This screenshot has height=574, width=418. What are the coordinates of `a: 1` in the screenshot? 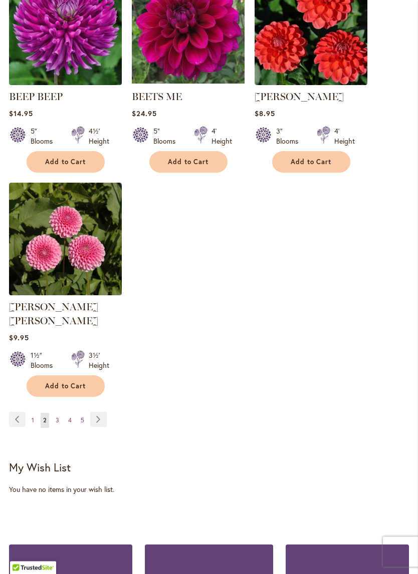 It's located at (33, 421).